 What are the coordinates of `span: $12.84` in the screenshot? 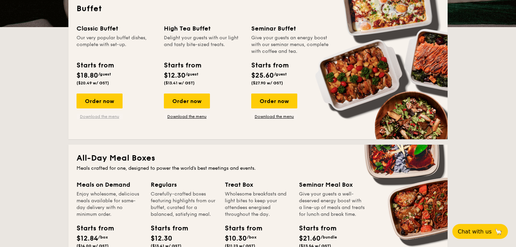 It's located at (87, 238).